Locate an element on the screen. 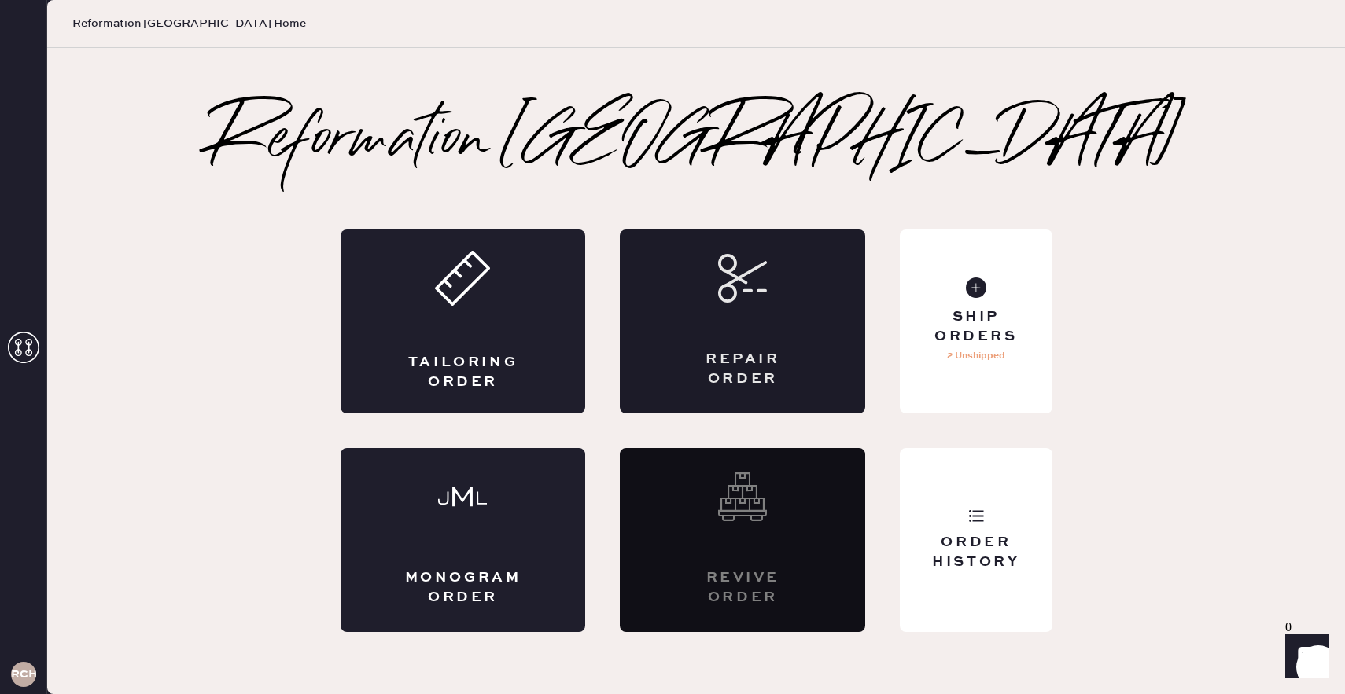  div: Tailoring Order is located at coordinates (463, 373).